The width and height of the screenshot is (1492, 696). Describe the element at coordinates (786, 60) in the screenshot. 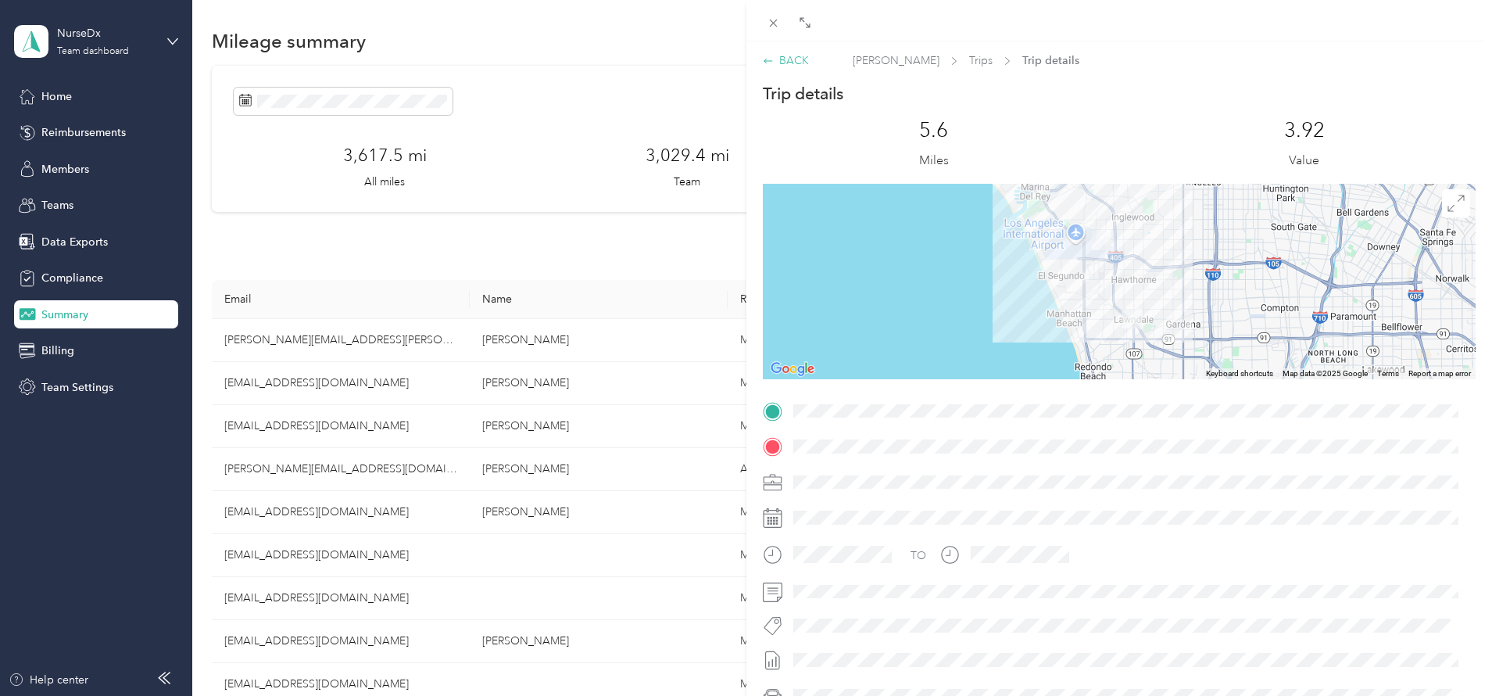

I see `div: BACK` at that location.